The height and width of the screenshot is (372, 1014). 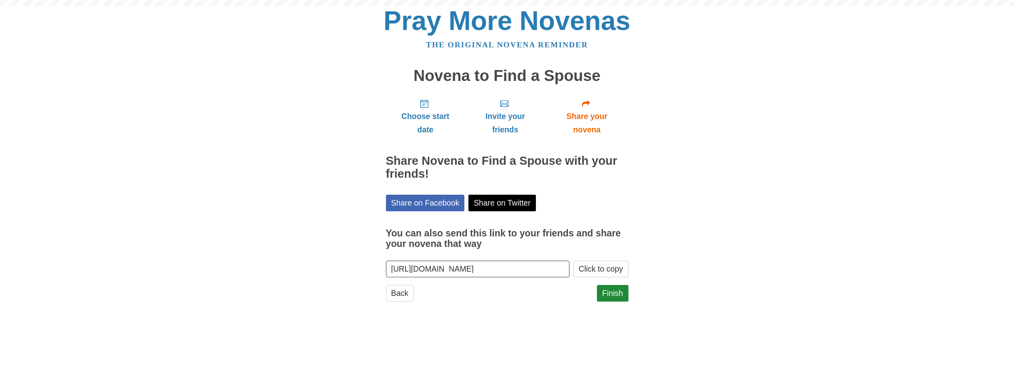 I want to click on h2: Share Novena to Find a Spouse with your friends!, so click(x=507, y=167).